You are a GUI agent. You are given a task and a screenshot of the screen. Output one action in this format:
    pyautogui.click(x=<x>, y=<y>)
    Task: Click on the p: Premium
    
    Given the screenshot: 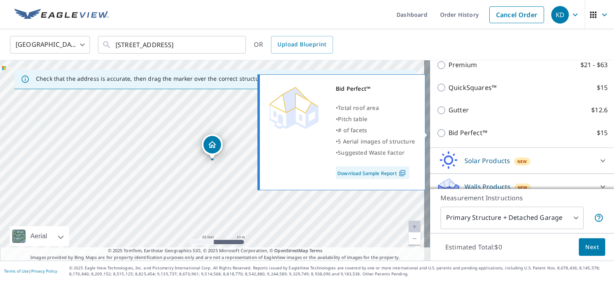 What is the action you would take?
    pyautogui.click(x=463, y=65)
    